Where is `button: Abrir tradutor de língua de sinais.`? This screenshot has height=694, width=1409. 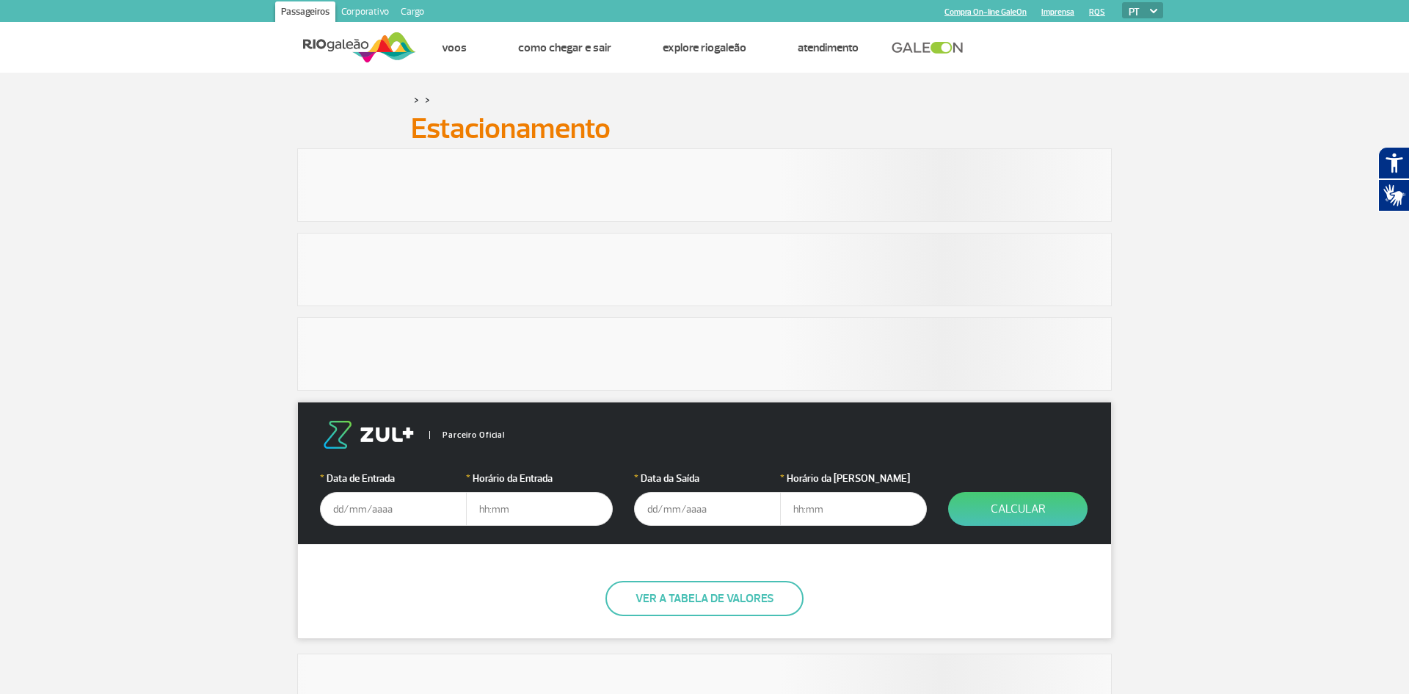 button: Abrir tradutor de língua de sinais. is located at coordinates (1394, 195).